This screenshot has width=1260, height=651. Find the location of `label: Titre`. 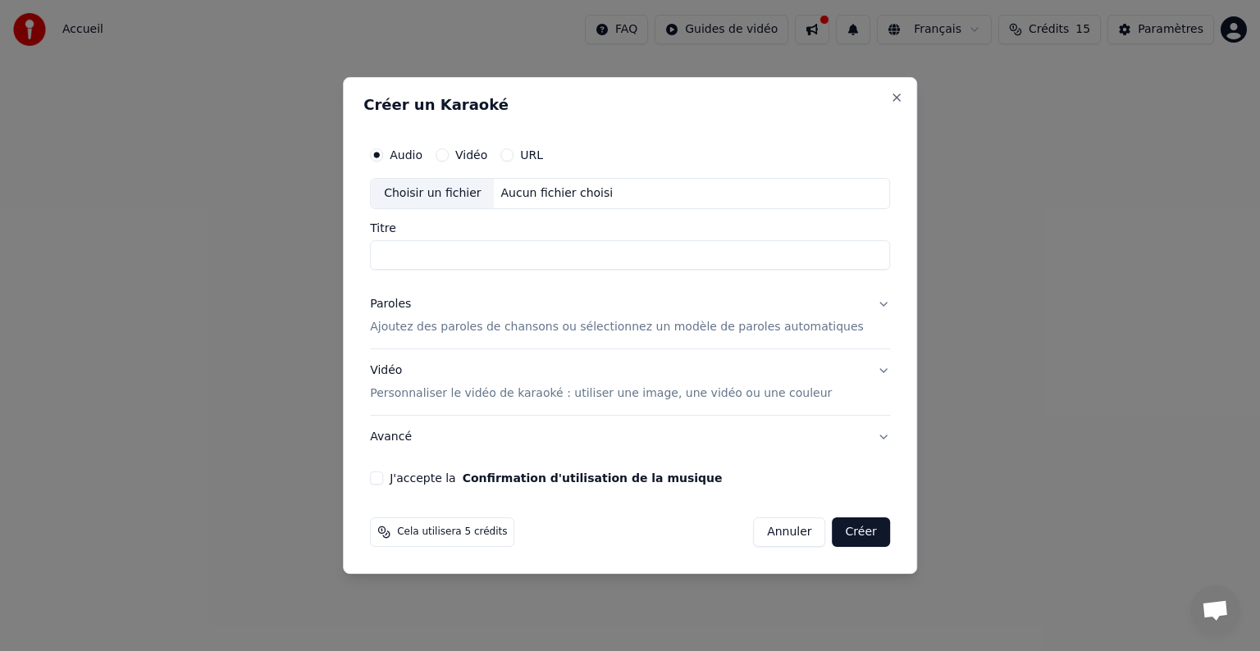

label: Titre is located at coordinates (630, 228).